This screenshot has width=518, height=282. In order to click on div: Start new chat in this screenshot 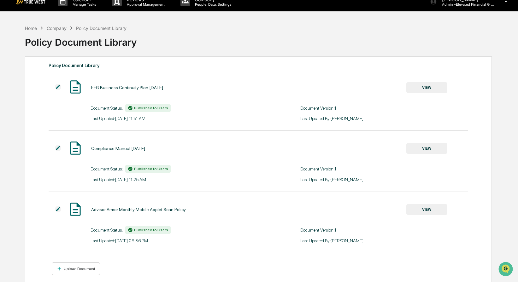, I will do `click(62, 51)`.